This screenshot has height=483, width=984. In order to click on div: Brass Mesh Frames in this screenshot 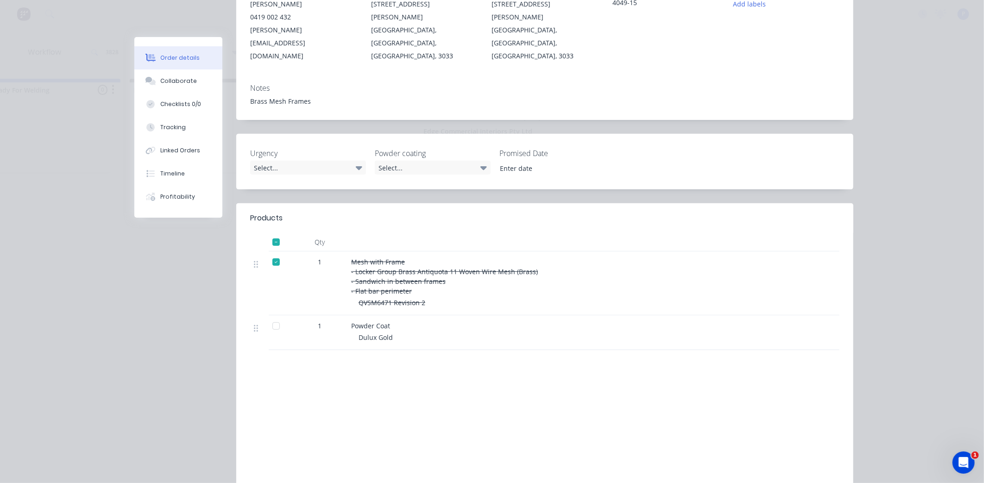, I will do `click(545, 101)`.